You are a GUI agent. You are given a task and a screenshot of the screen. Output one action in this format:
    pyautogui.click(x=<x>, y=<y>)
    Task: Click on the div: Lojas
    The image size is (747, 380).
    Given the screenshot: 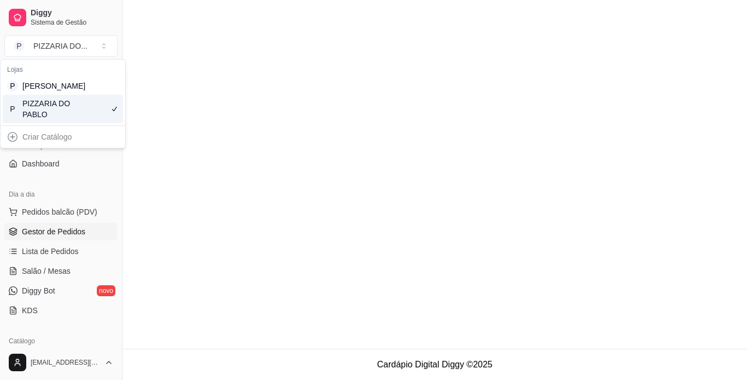 What is the action you would take?
    pyautogui.click(x=63, y=69)
    